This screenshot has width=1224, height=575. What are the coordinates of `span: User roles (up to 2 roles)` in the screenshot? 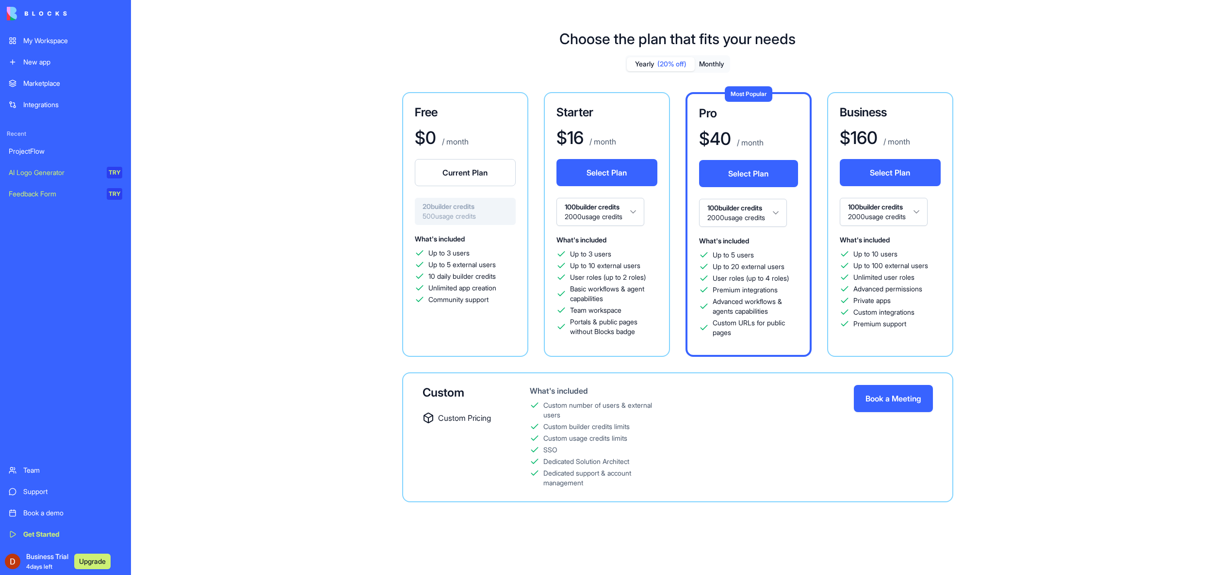 It's located at (608, 278).